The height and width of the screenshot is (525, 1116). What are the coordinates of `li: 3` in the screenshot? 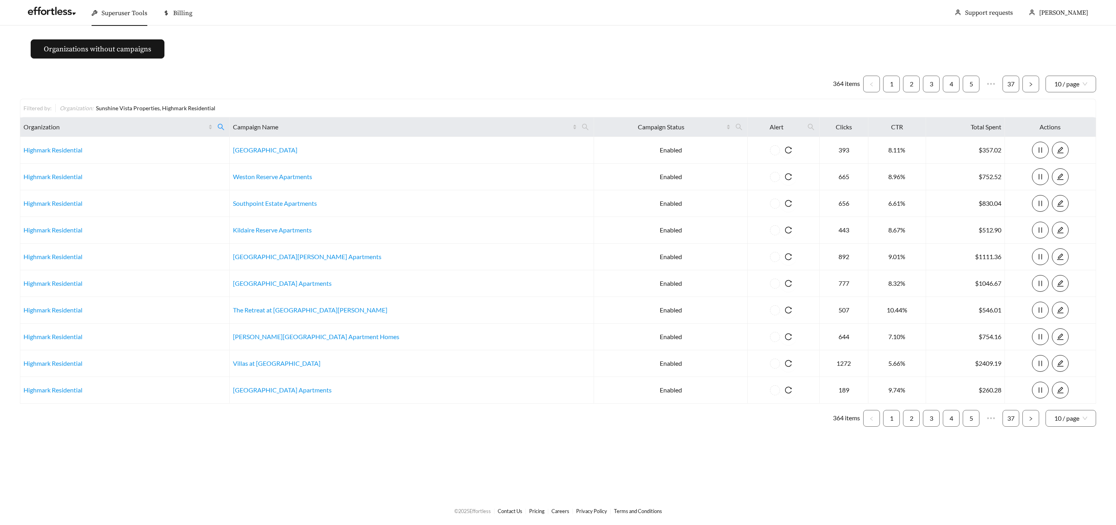 It's located at (931, 418).